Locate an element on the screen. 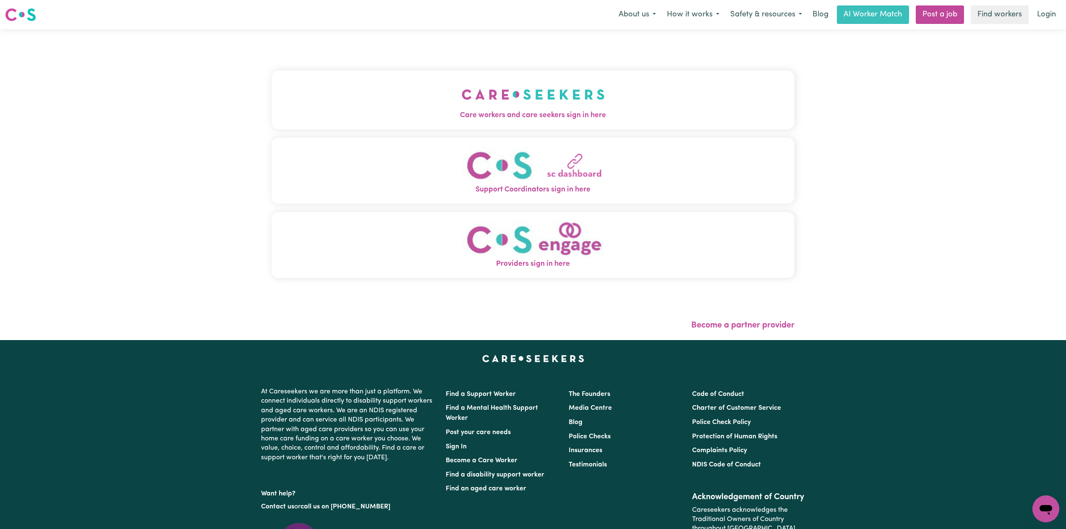 The image size is (1066, 529). button: Safety & resources is located at coordinates (766, 15).